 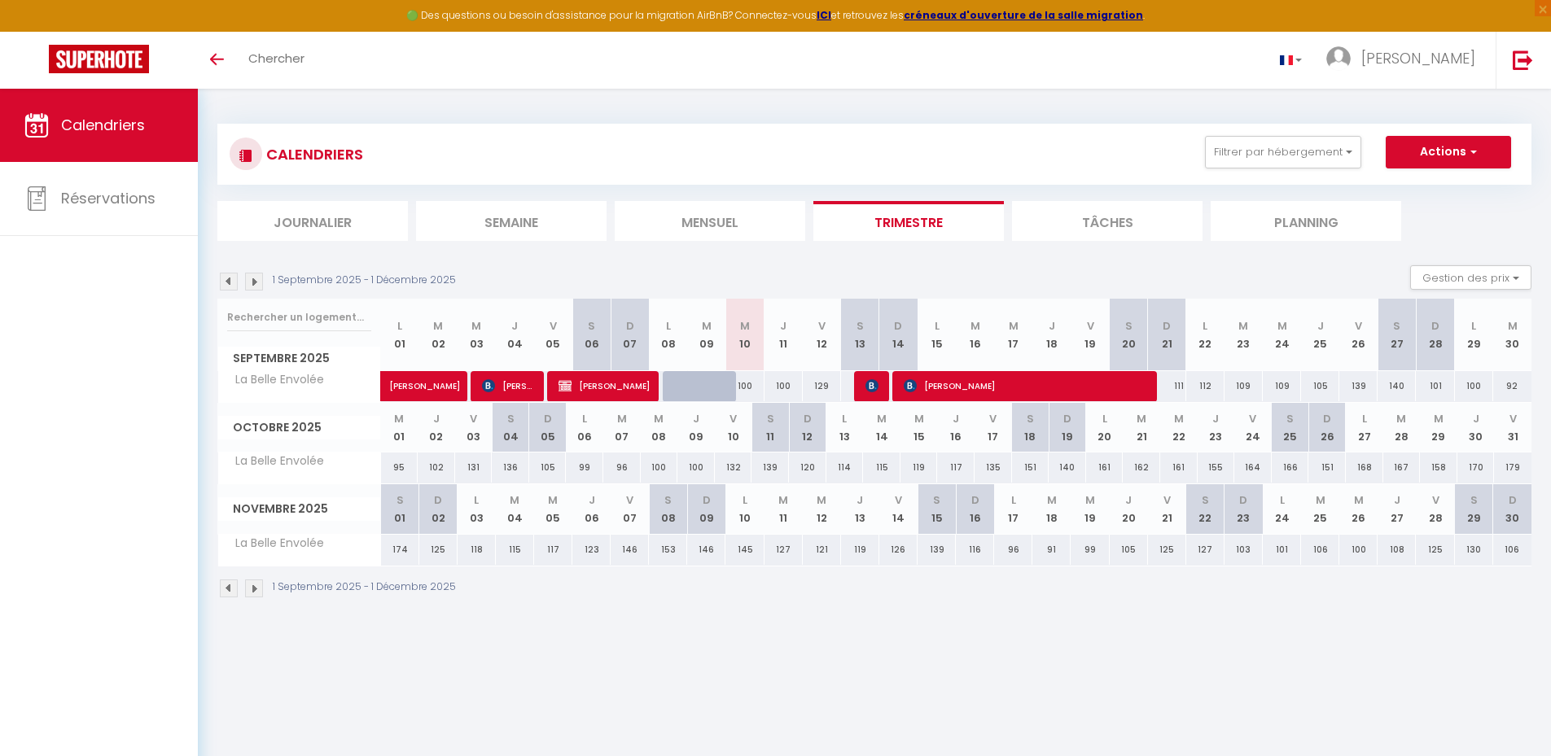 What do you see at coordinates (975, 550) in the screenshot?
I see `div: 116` at bounding box center [975, 550].